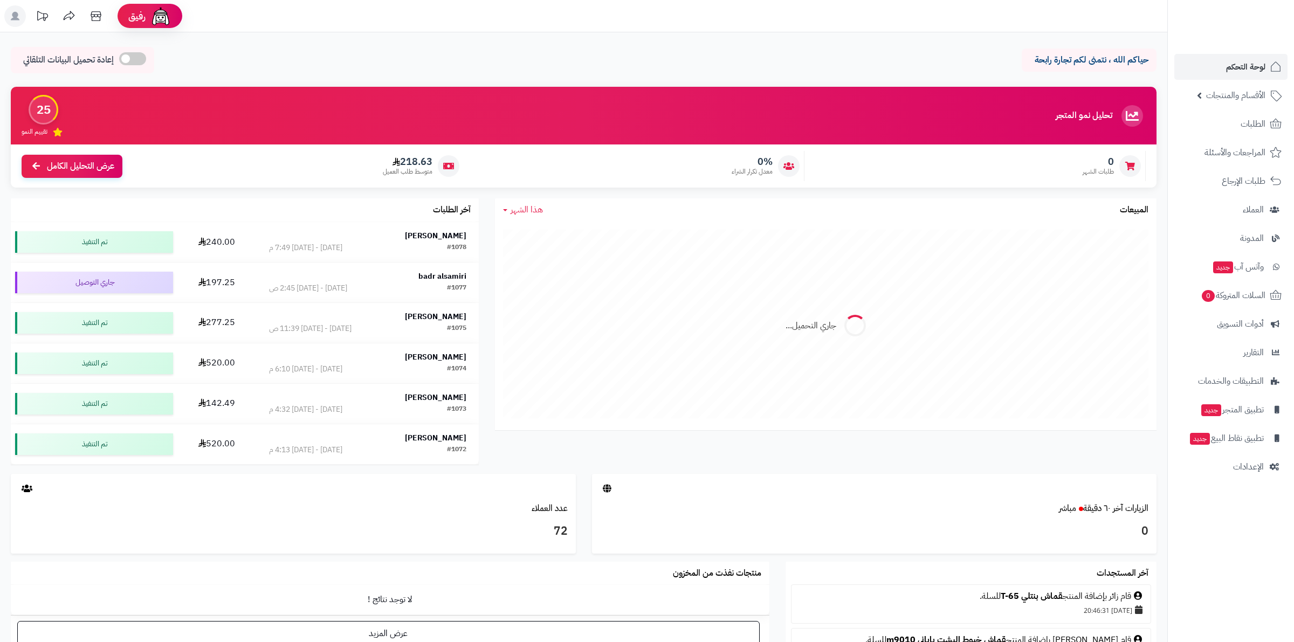 This screenshot has width=1294, height=642. Describe the element at coordinates (442, 276) in the screenshot. I see `strong: badr alsamiri` at that location.